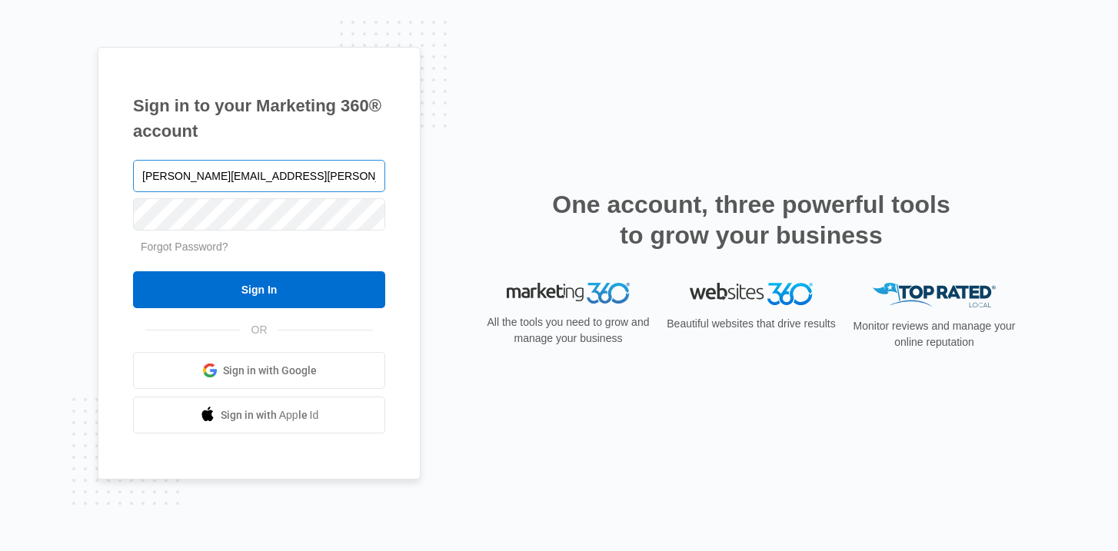 The width and height of the screenshot is (1118, 551). Describe the element at coordinates (568, 294) in the screenshot. I see `img: Marketing 360` at that location.